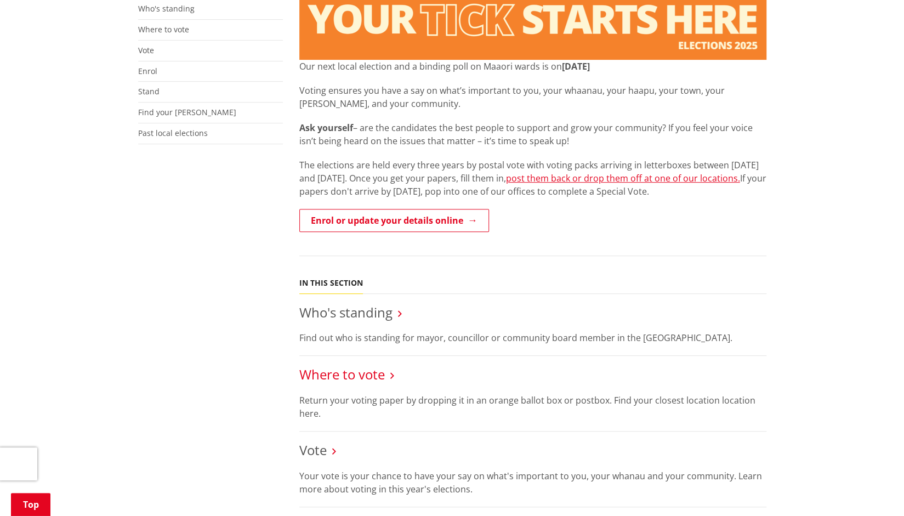 The height and width of the screenshot is (516, 904). What do you see at coordinates (533, 407) in the screenshot?
I see `p: Return your voting paper by dropping it in an orange ballot box or postbox. Find your closest loc...` at bounding box center [533, 407].